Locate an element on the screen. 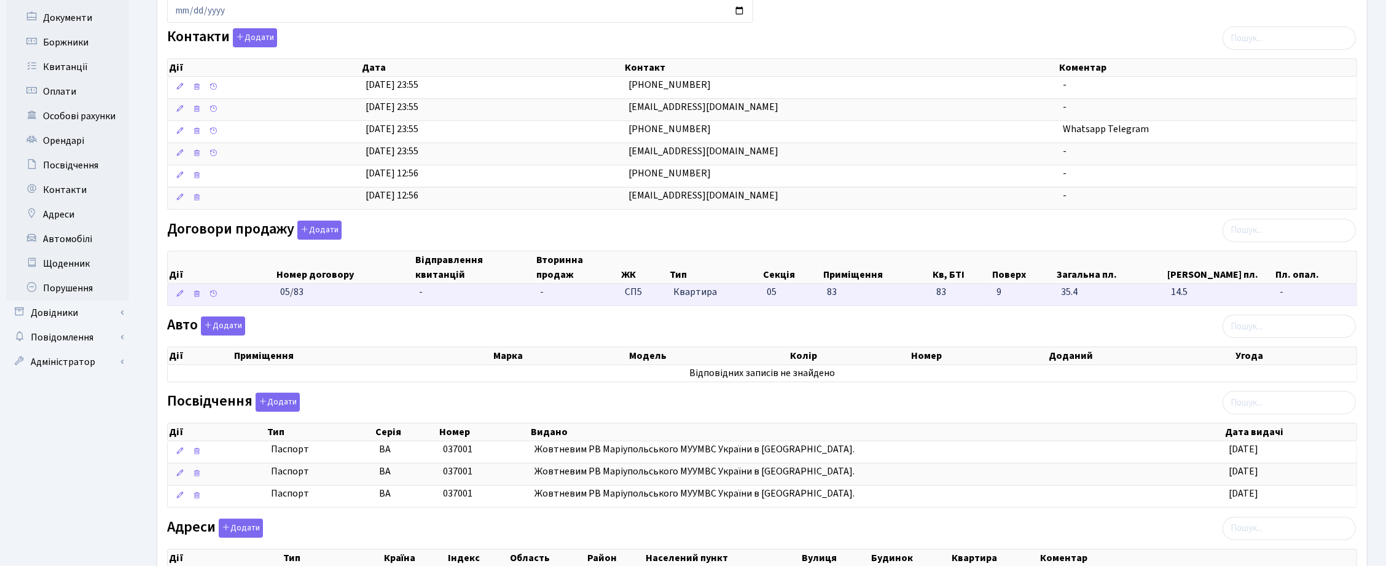 The width and height of the screenshot is (1386, 566). span: 9 is located at coordinates (1023, 292).